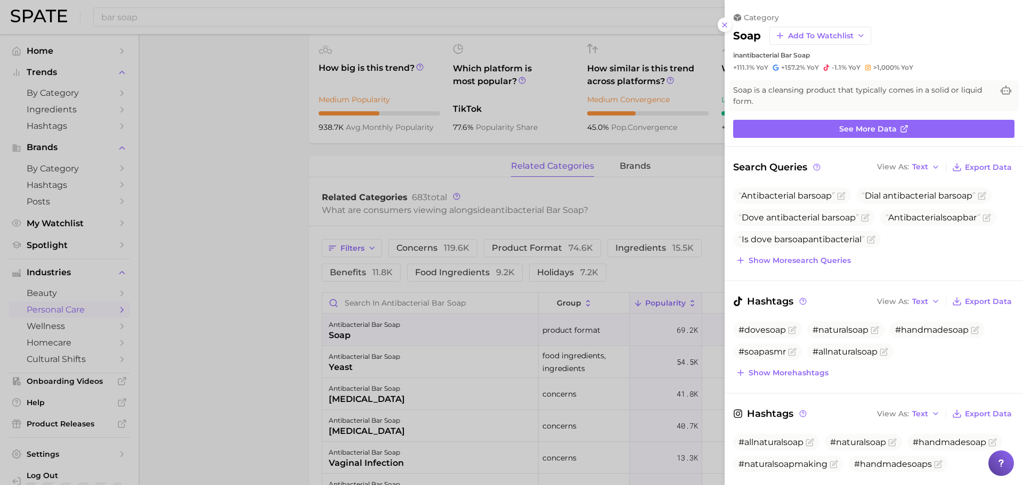  What do you see at coordinates (793, 67) in the screenshot?
I see `span: +157.2%` at bounding box center [793, 67].